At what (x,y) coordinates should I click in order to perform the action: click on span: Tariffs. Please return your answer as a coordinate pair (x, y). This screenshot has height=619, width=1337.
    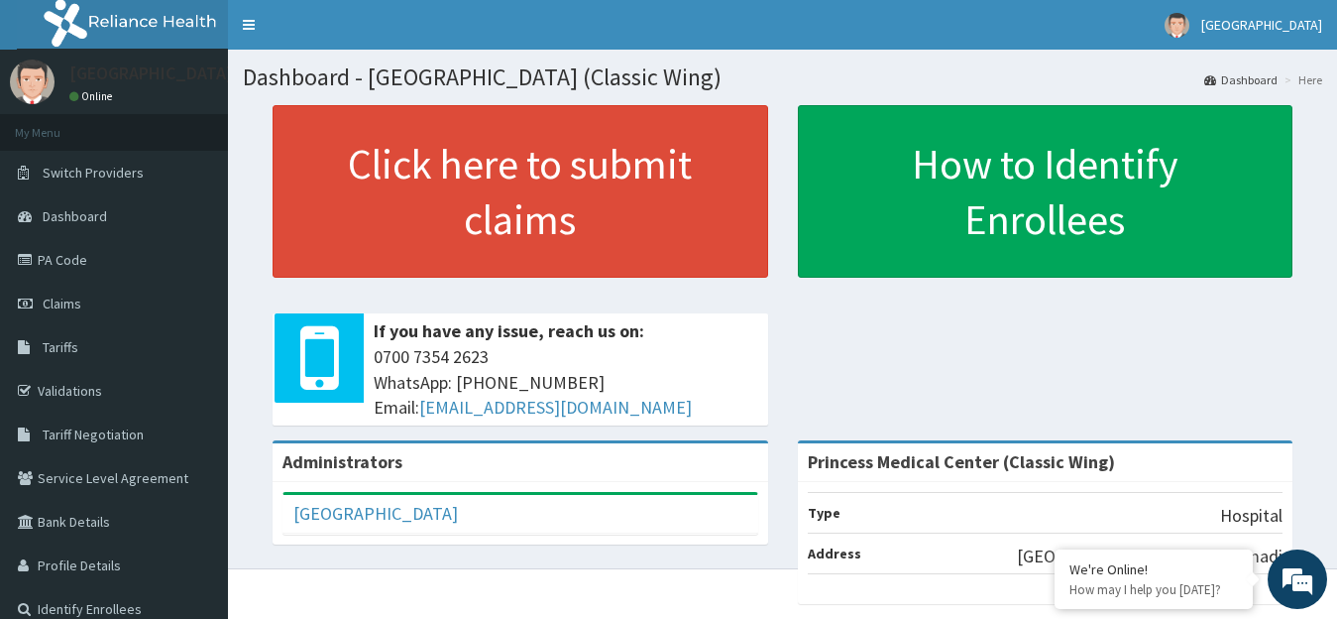
    Looking at the image, I should click on (60, 347).